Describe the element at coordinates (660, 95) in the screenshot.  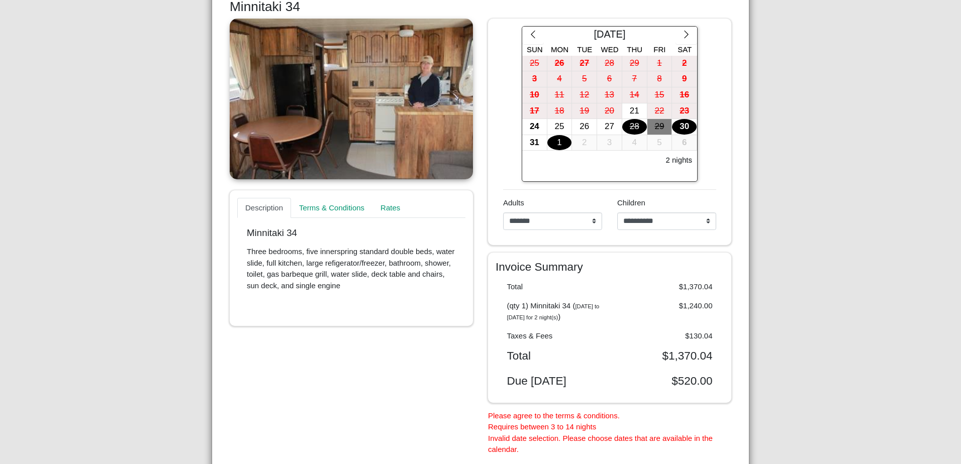
I see `button: 15` at that location.